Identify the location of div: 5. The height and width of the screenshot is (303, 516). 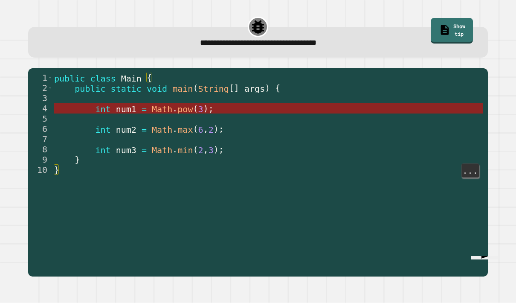
(41, 119).